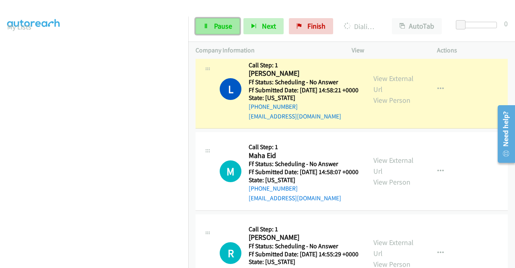 The image size is (515, 268). Describe the element at coordinates (231, 89) in the screenshot. I see `h1: L` at that location.